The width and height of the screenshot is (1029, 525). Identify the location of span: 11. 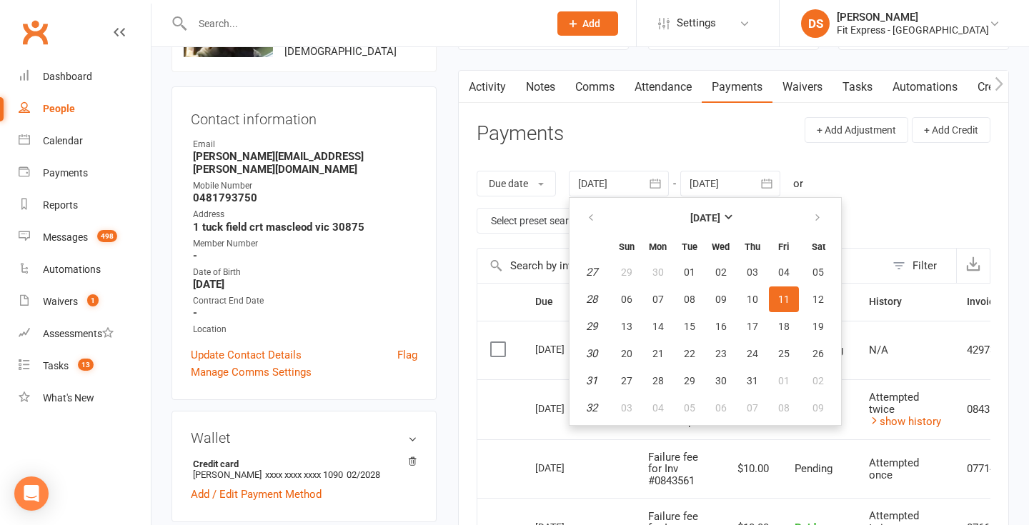
(784, 299).